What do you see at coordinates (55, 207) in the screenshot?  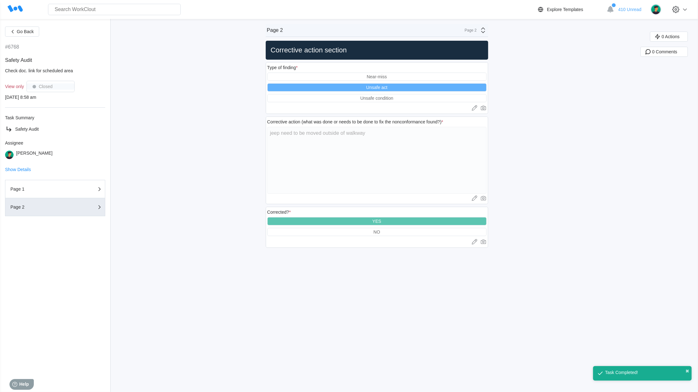 I see `button: Page 2` at bounding box center [55, 207].